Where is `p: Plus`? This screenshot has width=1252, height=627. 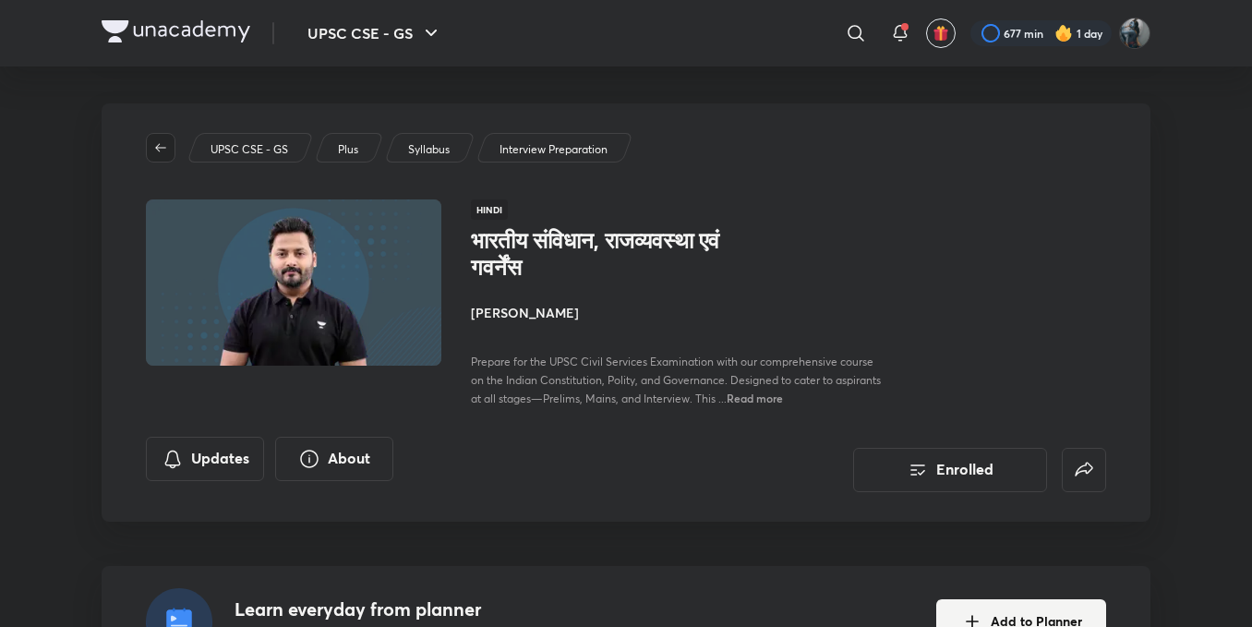 p: Plus is located at coordinates (348, 150).